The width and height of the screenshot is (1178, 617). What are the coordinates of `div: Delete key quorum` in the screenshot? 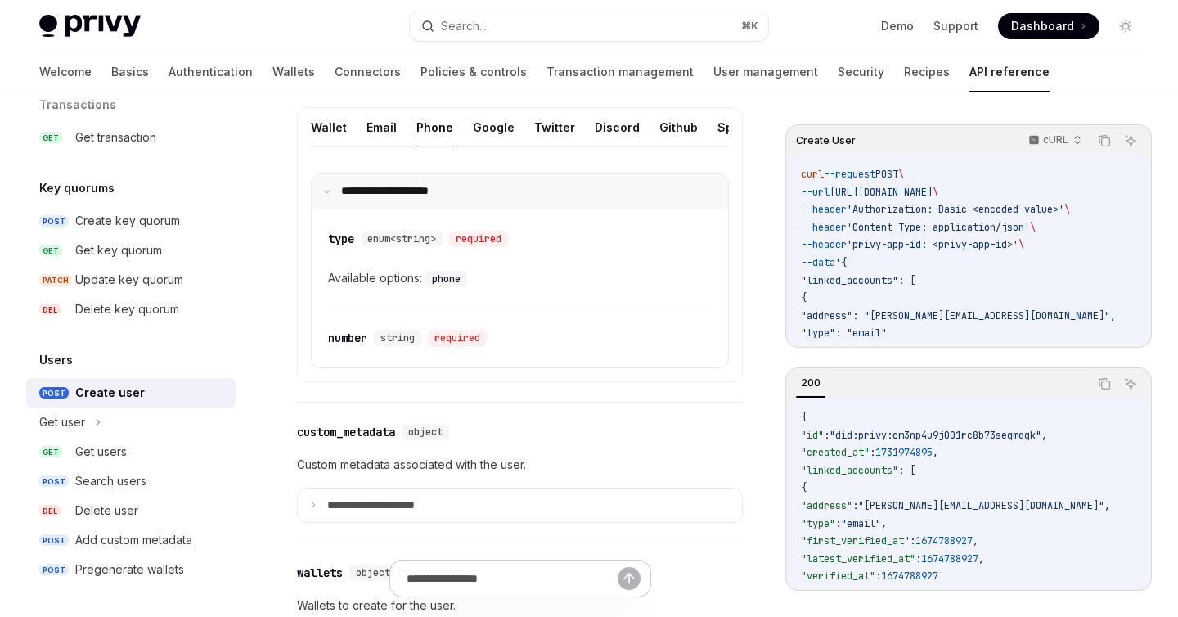 It's located at (127, 309).